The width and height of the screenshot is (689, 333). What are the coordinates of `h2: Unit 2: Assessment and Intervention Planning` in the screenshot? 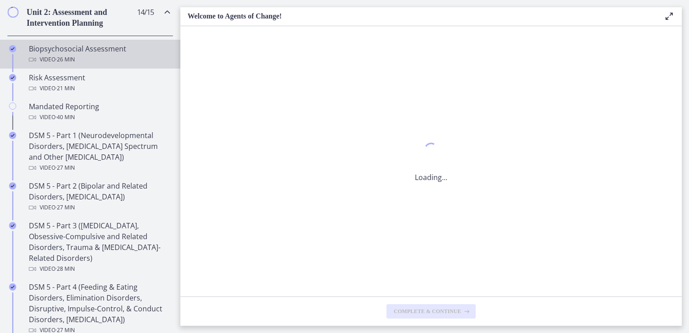 It's located at (82, 18).